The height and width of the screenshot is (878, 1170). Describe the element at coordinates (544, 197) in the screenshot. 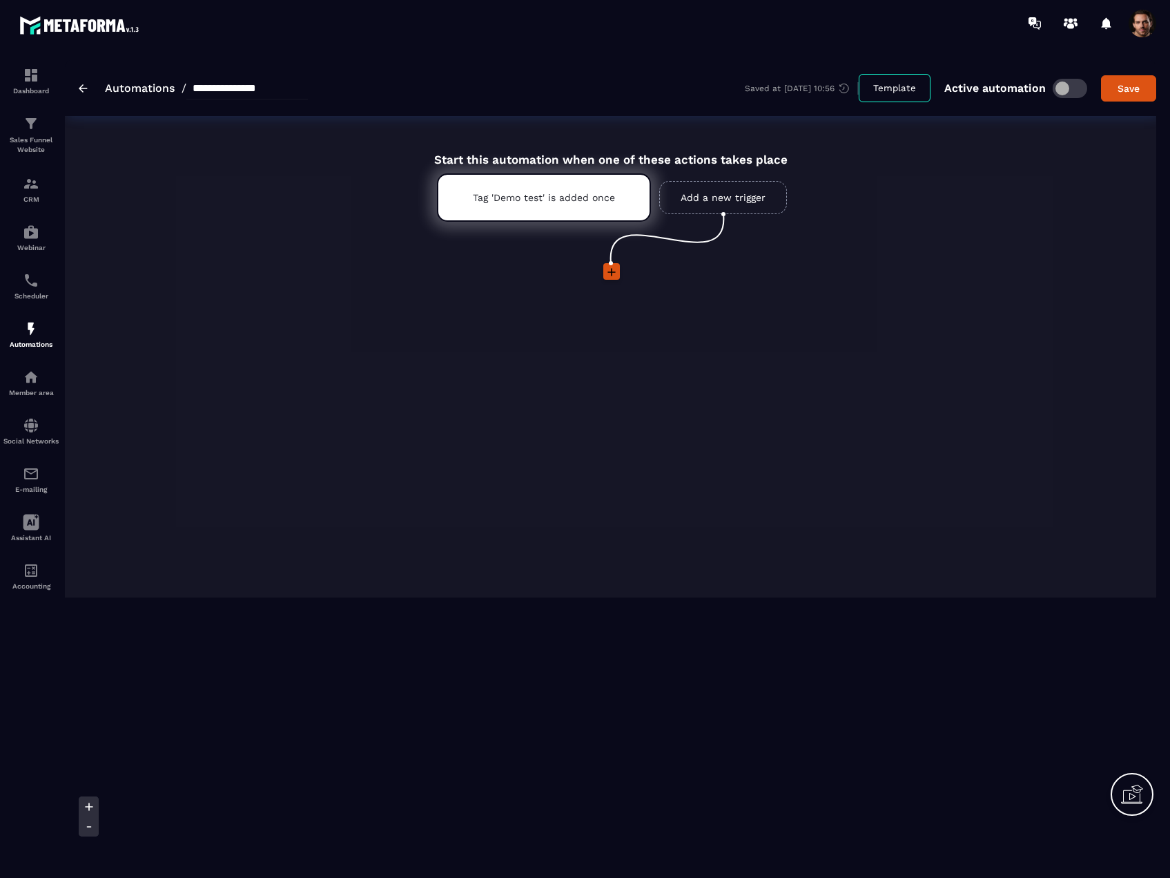

I see `p: Tag 'Demo test' is added once` at that location.